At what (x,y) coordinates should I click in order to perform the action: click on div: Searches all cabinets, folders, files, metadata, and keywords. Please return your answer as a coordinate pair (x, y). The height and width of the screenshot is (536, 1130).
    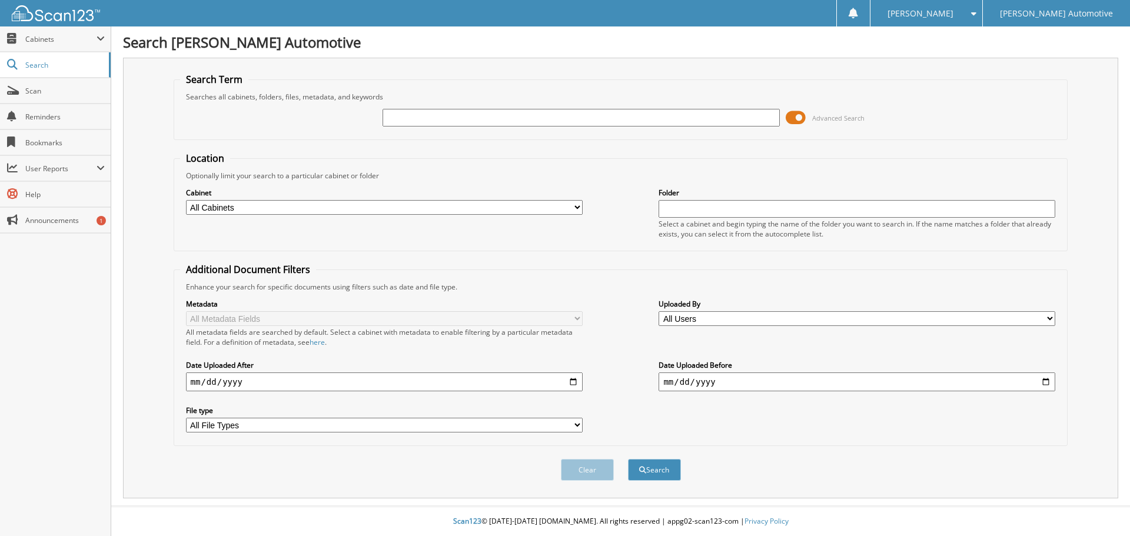
    Looking at the image, I should click on (621, 97).